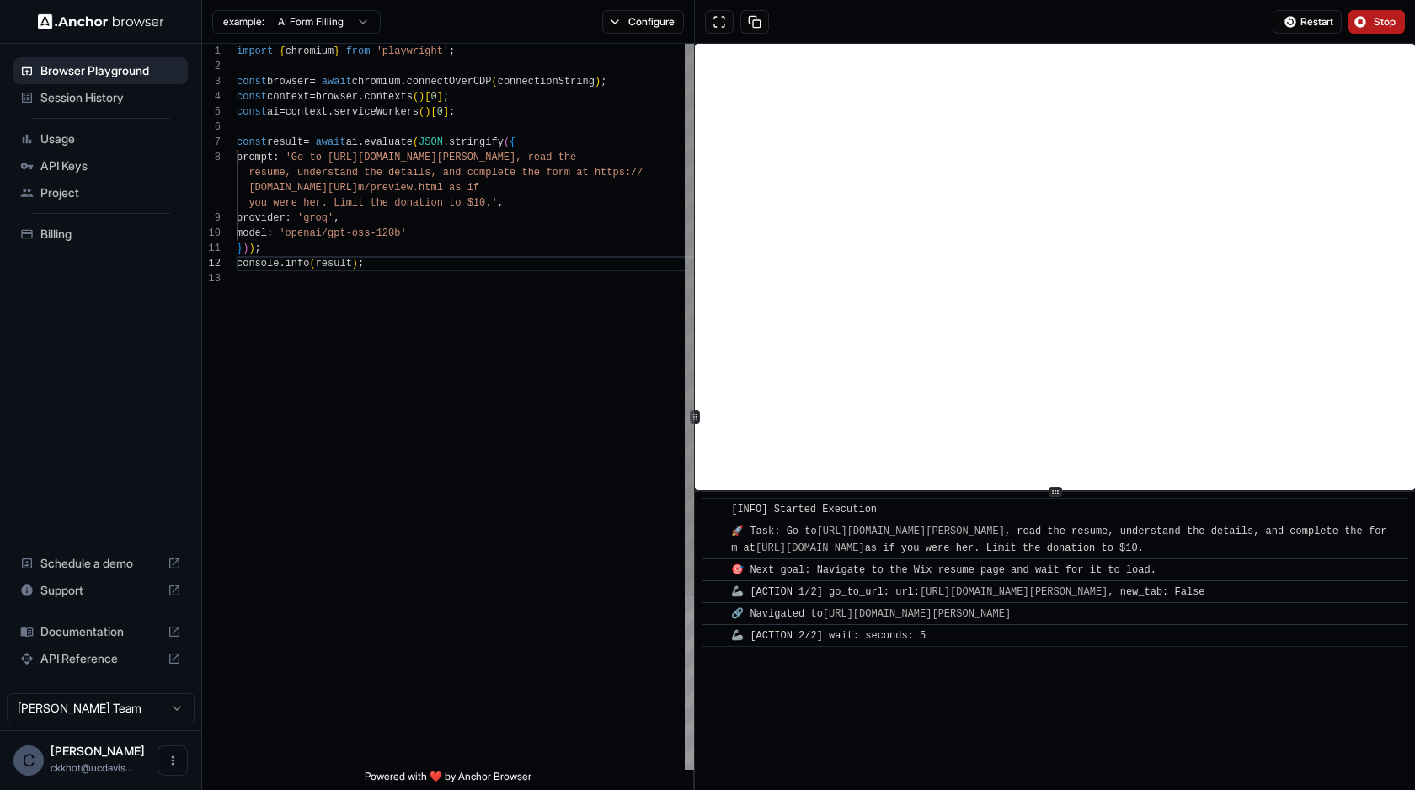  I want to click on button: Configure, so click(643, 22).